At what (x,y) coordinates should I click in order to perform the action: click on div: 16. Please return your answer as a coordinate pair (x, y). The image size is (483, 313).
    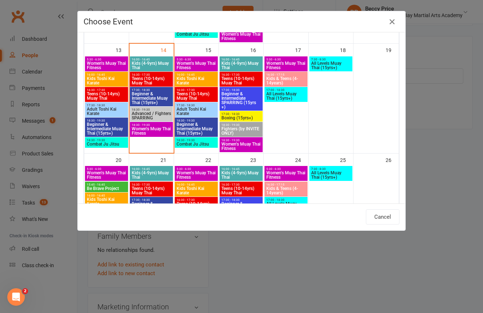
    Looking at the image, I should click on (257, 50).